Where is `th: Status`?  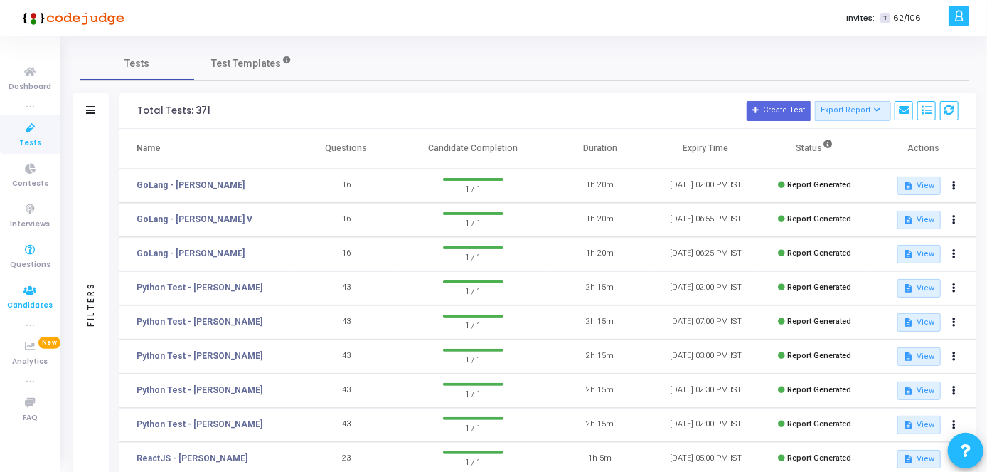
th: Status is located at coordinates (815, 149).